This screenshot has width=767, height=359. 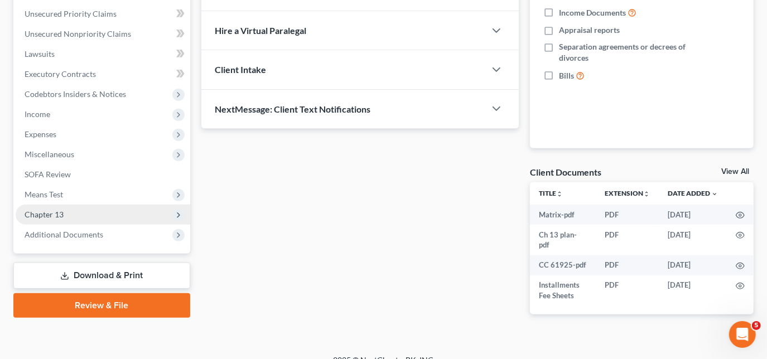 What do you see at coordinates (563, 291) in the screenshot?
I see `td: Installments Fee Sheets` at bounding box center [563, 291].